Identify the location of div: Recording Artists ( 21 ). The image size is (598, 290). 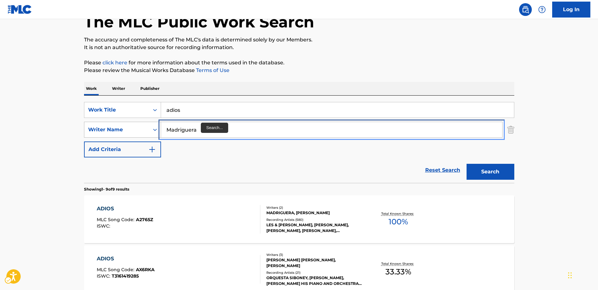
(315, 272).